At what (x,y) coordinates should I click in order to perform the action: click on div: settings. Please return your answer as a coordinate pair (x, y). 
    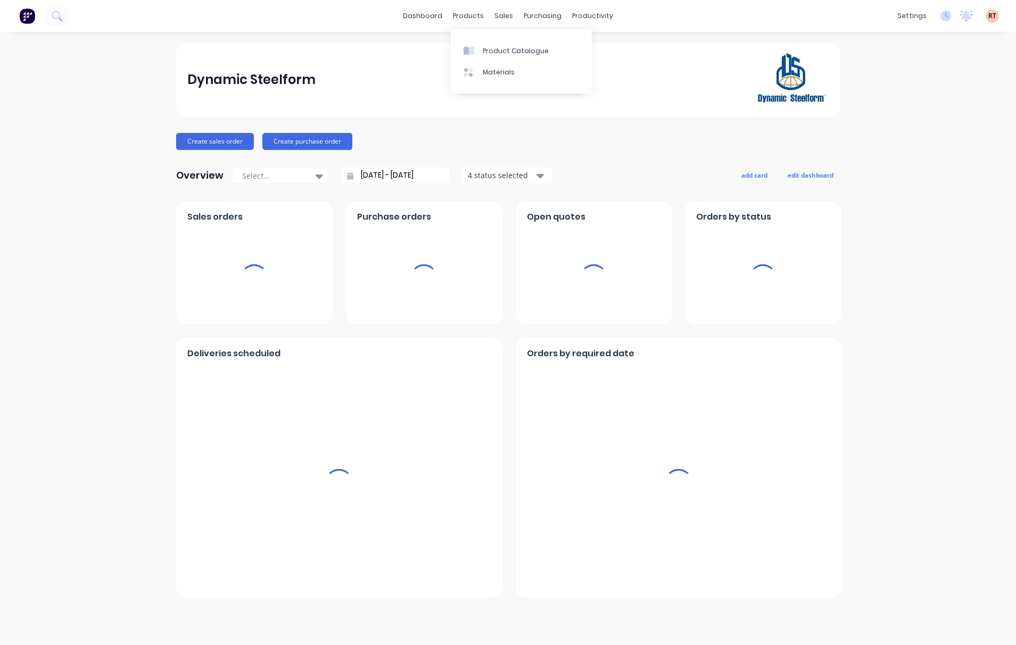
    Looking at the image, I should click on (912, 16).